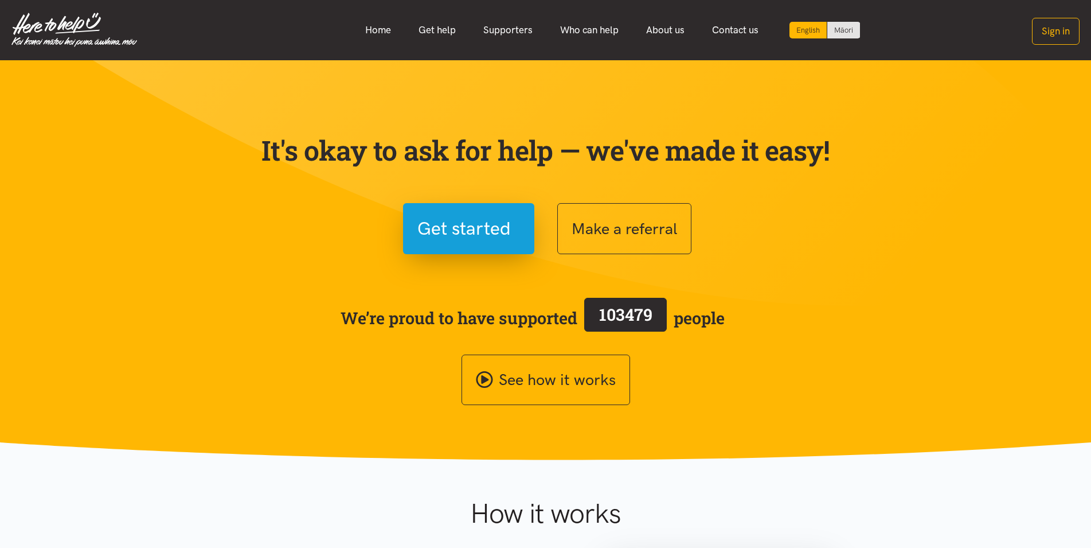 The height and width of the screenshot is (548, 1091). What do you see at coordinates (468, 228) in the screenshot?
I see `button: Get started` at bounding box center [468, 228].